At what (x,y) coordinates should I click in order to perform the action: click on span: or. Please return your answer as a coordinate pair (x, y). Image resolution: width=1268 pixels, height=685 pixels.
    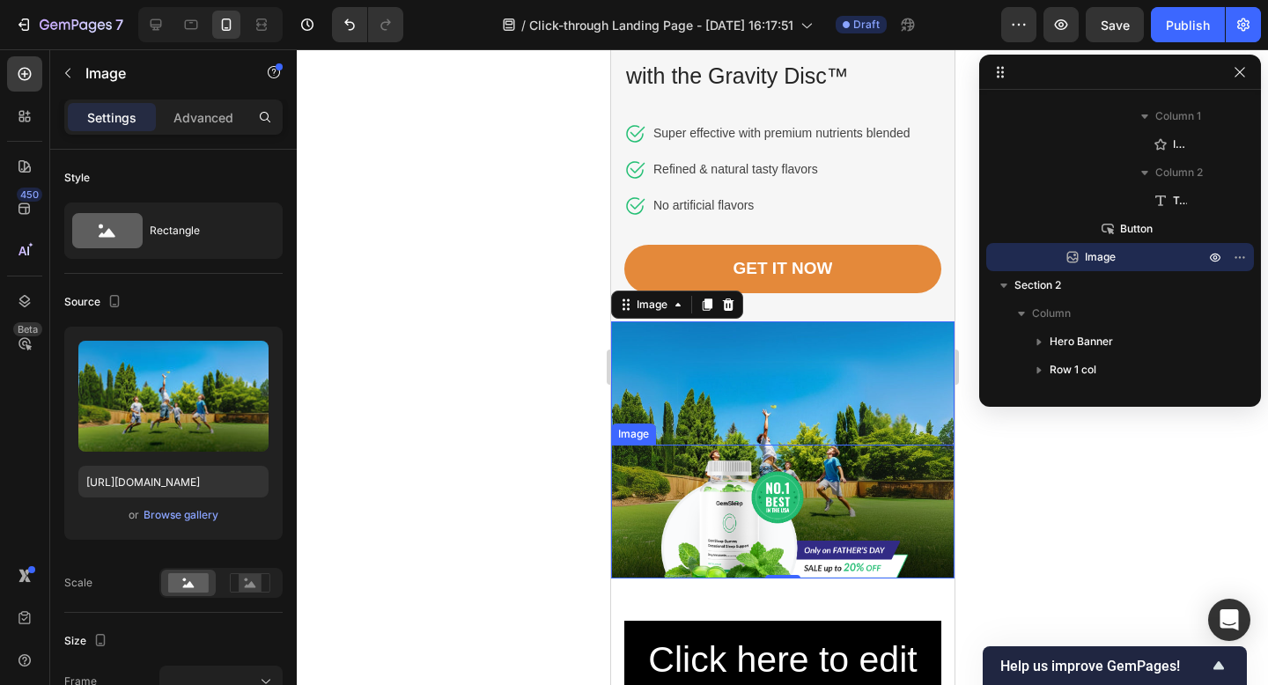
    Looking at the image, I should click on (134, 515).